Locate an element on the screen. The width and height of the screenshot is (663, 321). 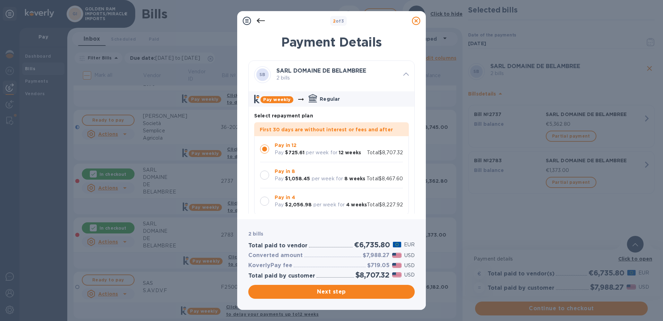
p: EUR is located at coordinates (409, 244).